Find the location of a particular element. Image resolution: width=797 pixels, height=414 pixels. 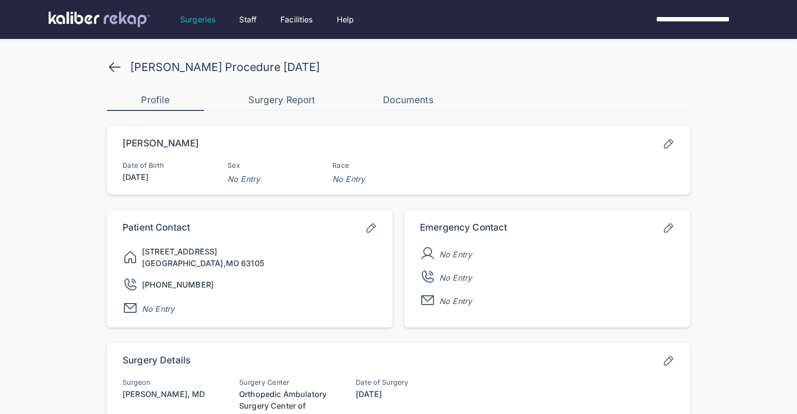

a: Help is located at coordinates (346, 19).